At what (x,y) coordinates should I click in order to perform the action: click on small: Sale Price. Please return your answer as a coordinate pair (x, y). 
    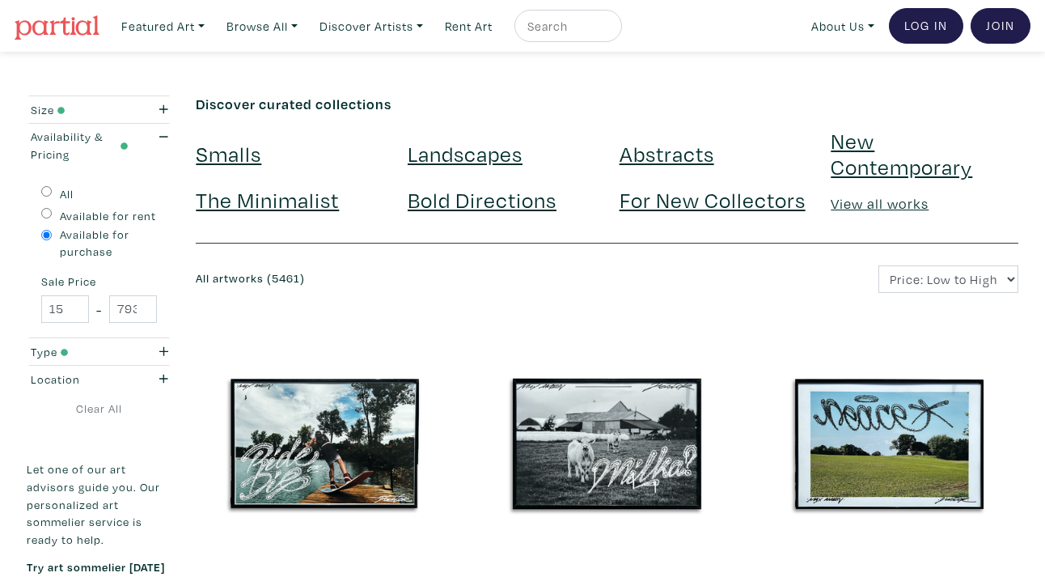
    Looking at the image, I should click on (99, 281).